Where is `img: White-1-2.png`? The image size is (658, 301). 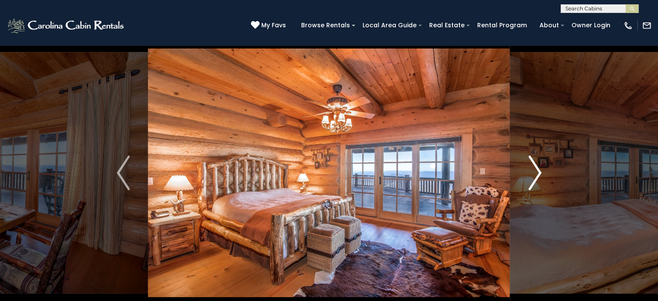 img: White-1-2.png is located at coordinates (66, 26).